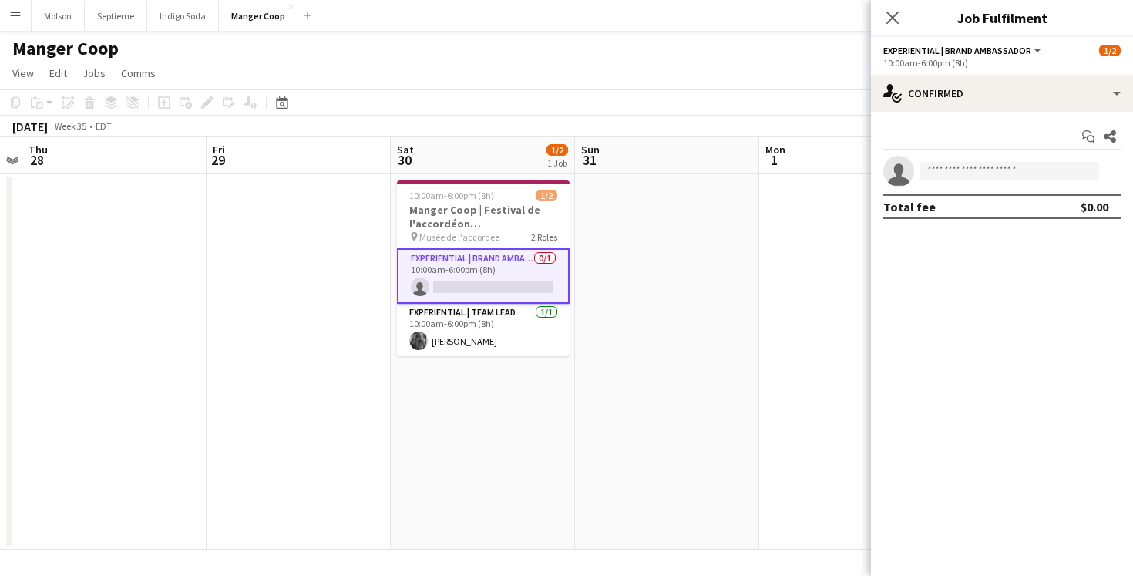 Image resolution: width=1133 pixels, height=576 pixels. I want to click on span: Sat, so click(406, 150).